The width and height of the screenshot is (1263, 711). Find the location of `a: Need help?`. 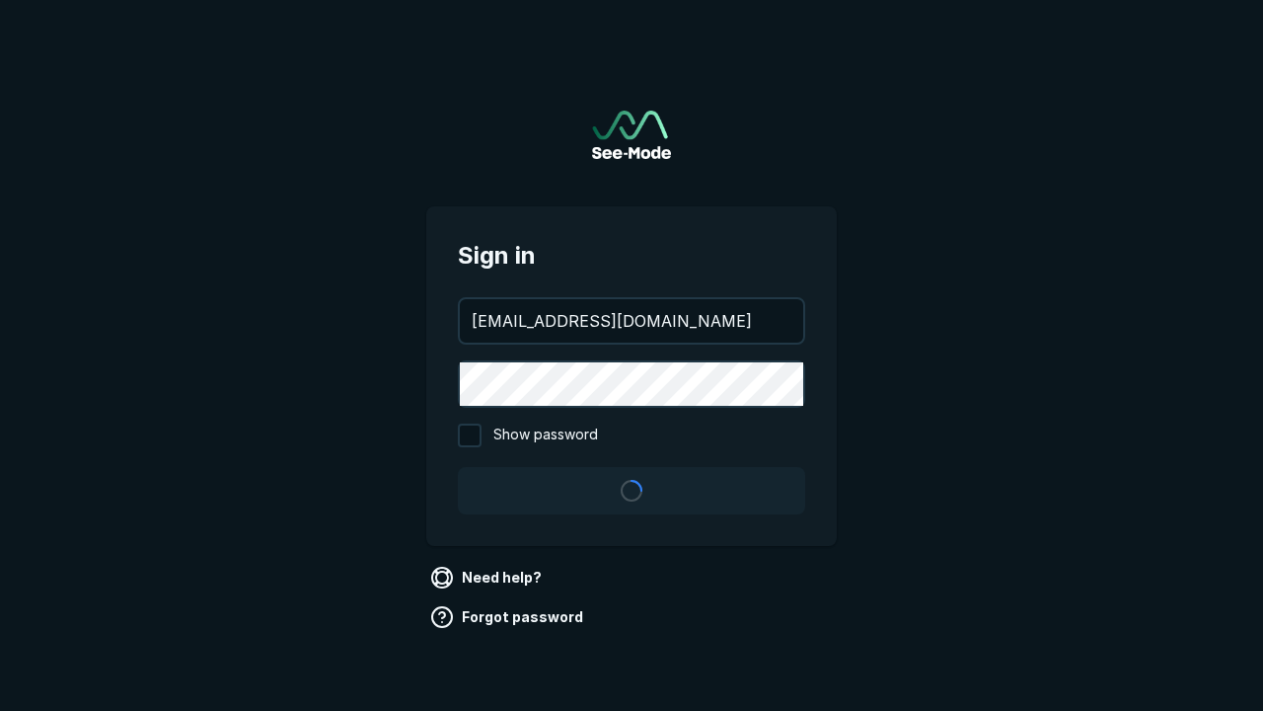

a: Need help? is located at coordinates (488, 577).